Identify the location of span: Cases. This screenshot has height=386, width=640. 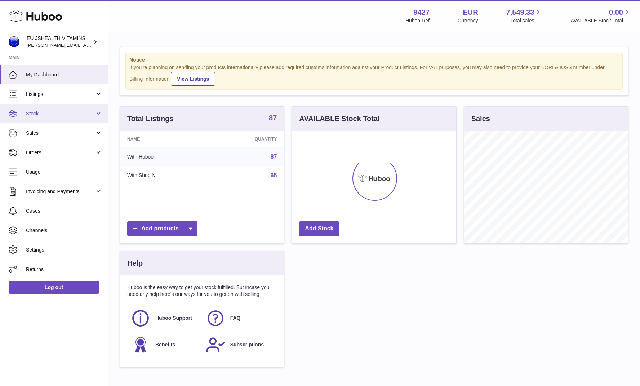
(64, 211).